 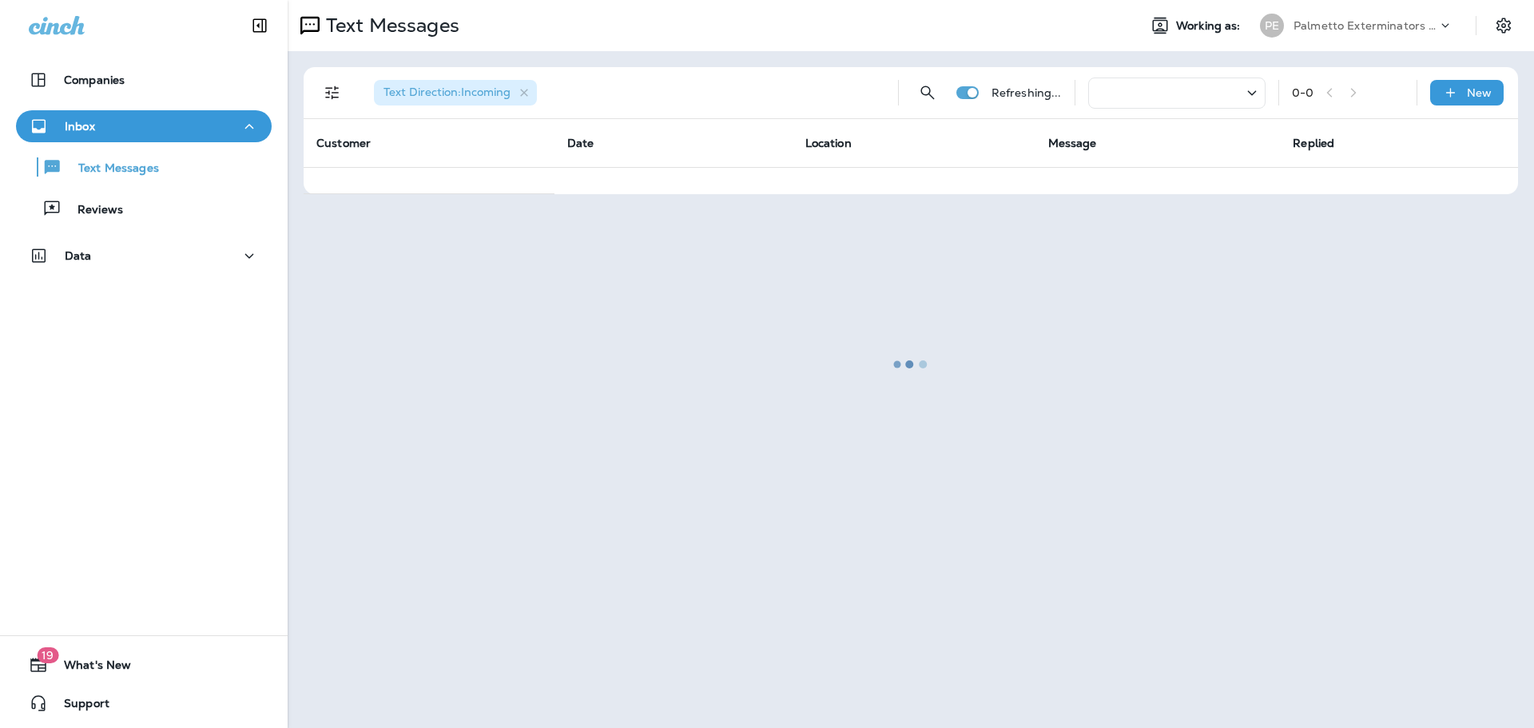 I want to click on button: Companies, so click(x=144, y=80).